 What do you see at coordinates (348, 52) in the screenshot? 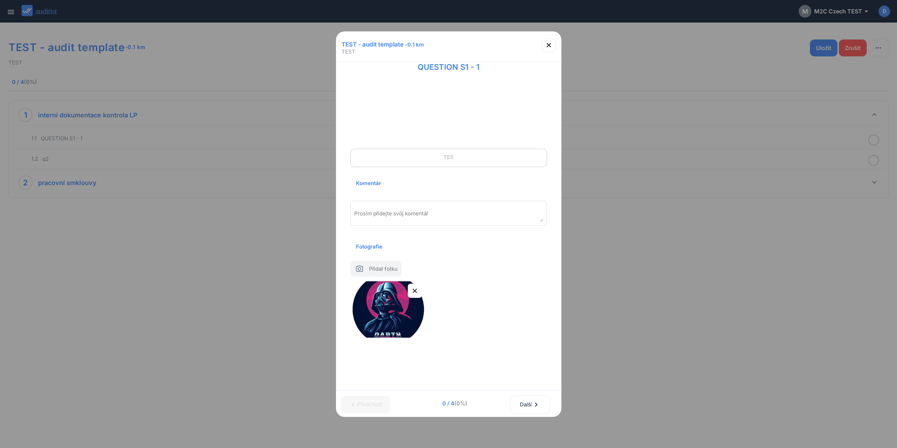
I see `span: TEST` at bounding box center [348, 52].